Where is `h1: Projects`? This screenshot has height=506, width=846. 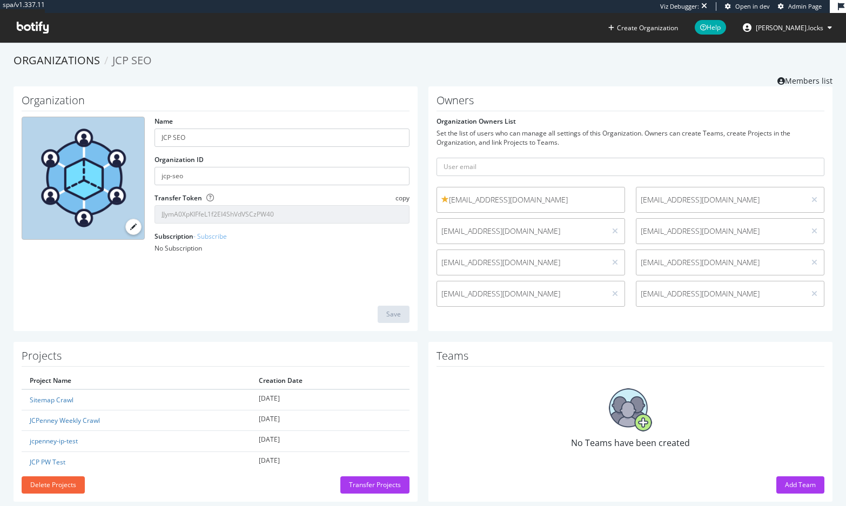 h1: Projects is located at coordinates (215, 358).